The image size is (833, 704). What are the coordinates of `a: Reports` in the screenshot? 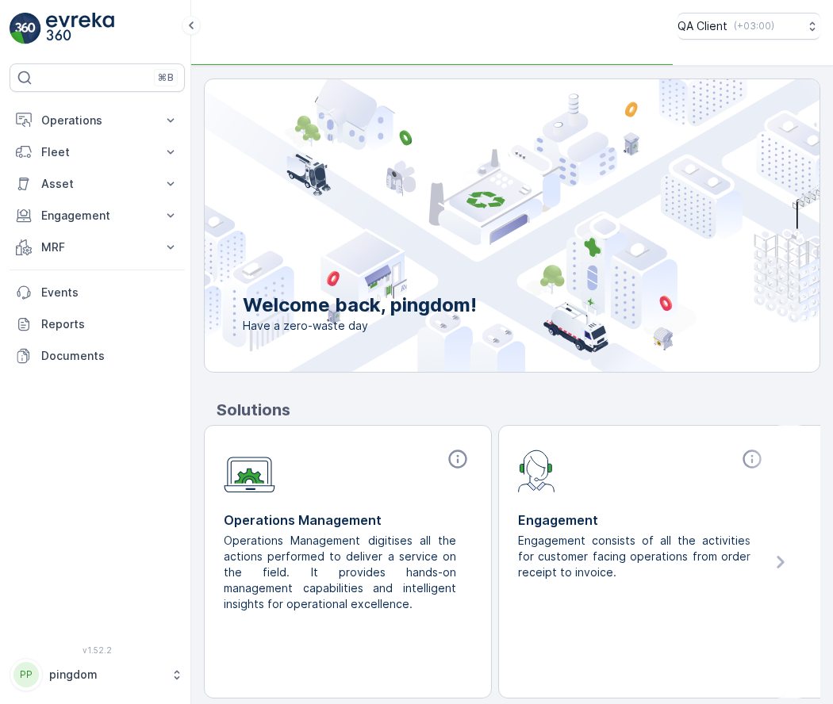 It's located at (97, 324).